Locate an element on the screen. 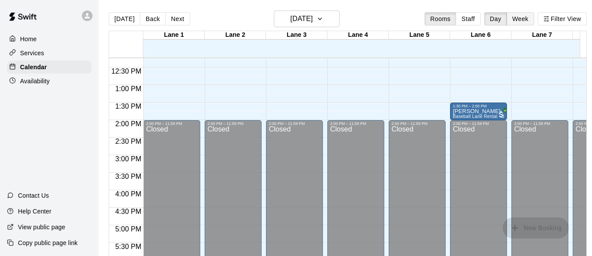  button: Week is located at coordinates (520, 19).